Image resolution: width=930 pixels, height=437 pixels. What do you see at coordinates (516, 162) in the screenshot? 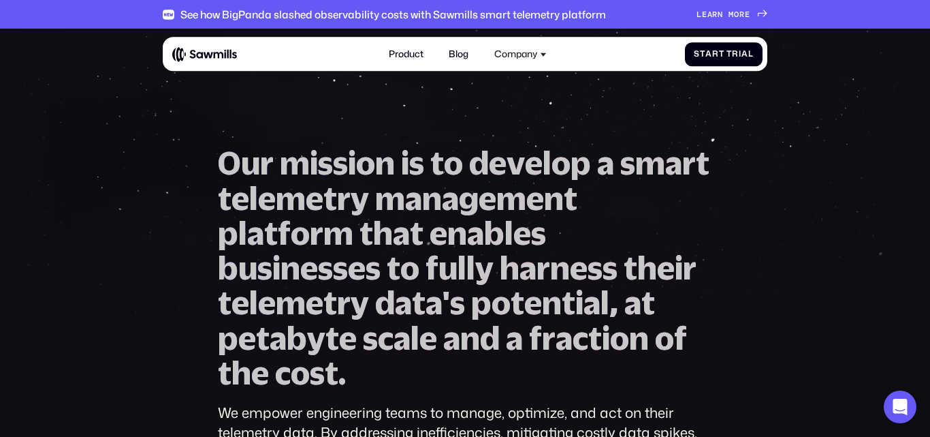
I see `span: v` at bounding box center [516, 162].